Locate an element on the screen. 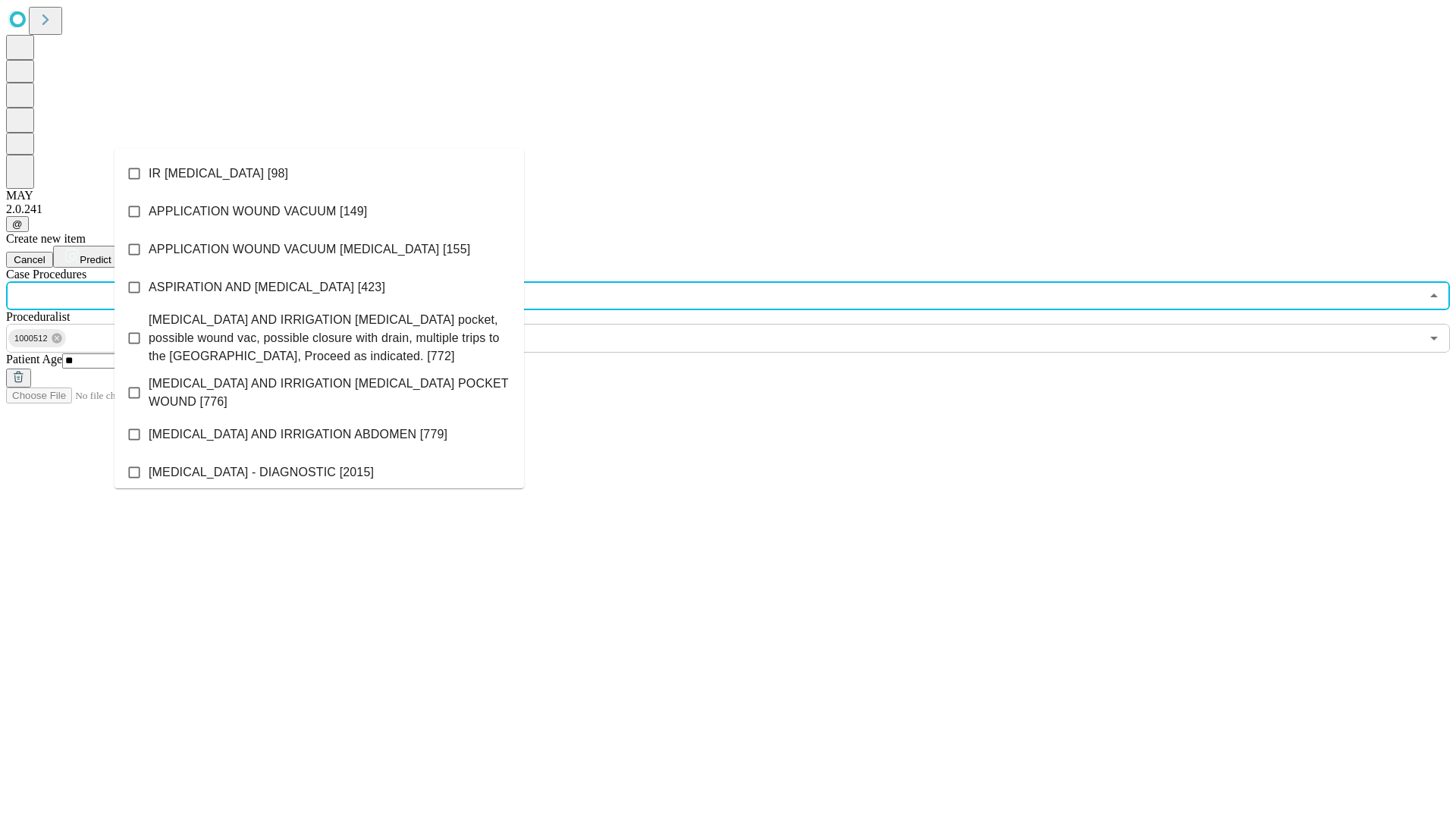 The image size is (1456, 819). div: MAY is located at coordinates (728, 196).